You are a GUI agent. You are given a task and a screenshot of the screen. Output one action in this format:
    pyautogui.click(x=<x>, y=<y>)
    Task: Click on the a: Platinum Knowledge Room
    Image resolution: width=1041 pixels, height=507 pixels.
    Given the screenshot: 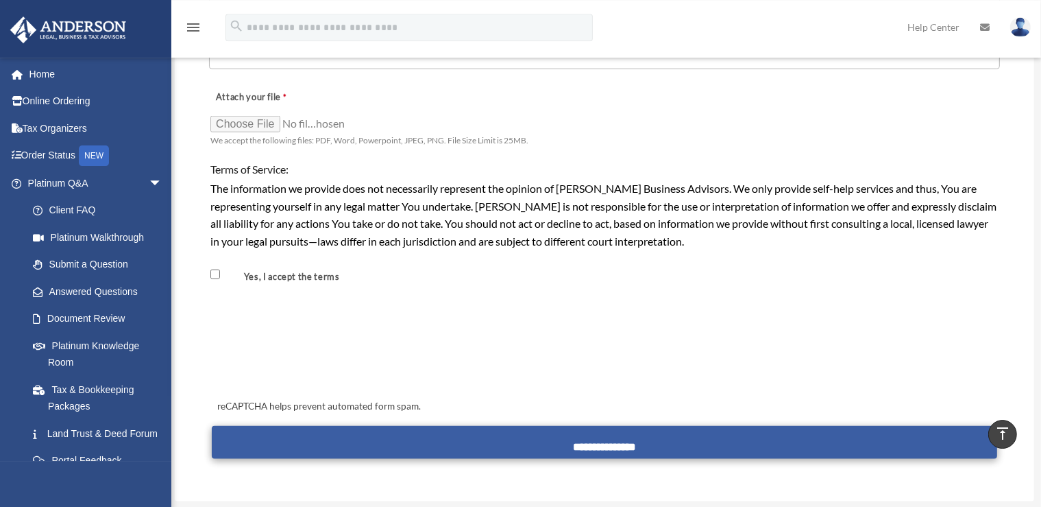 What is the action you would take?
    pyautogui.click(x=101, y=354)
    